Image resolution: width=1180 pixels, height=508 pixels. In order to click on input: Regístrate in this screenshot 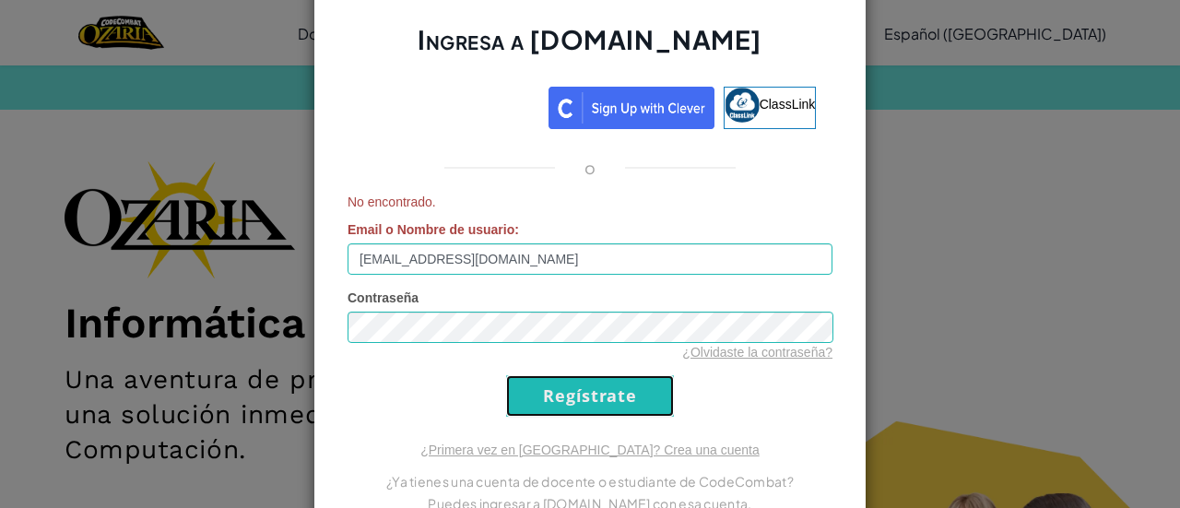, I will do `click(590, 396)`.